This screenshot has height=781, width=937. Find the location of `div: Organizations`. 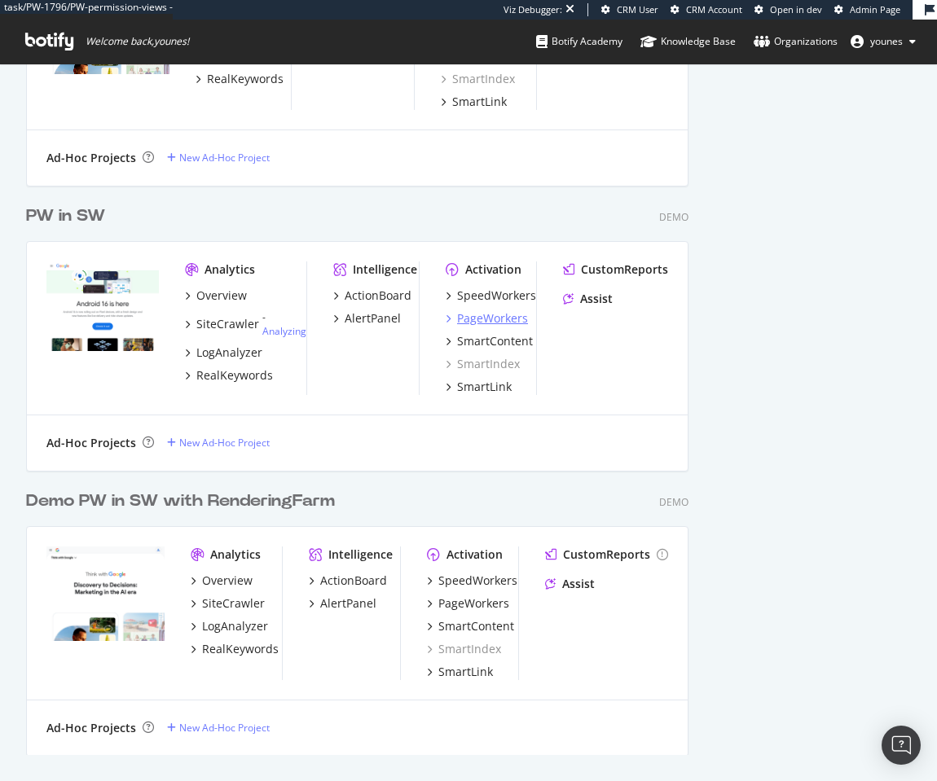

div: Organizations is located at coordinates (795, 42).